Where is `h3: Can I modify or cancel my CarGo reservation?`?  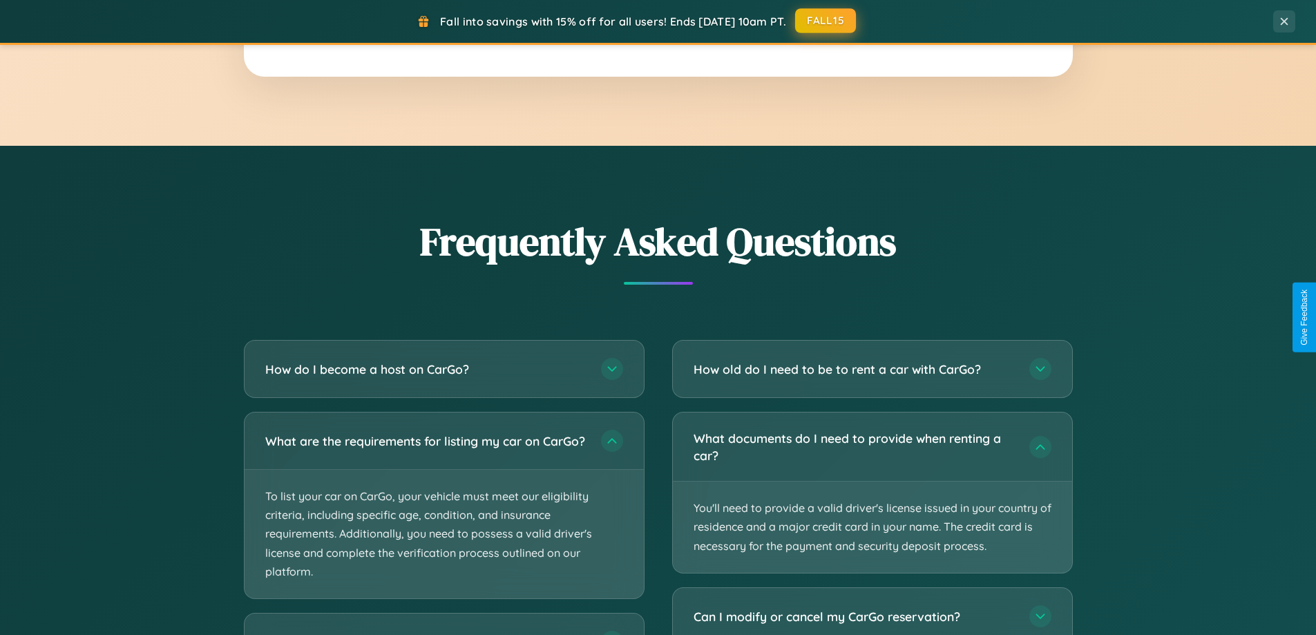 h3: Can I modify or cancel my CarGo reservation? is located at coordinates (854, 616).